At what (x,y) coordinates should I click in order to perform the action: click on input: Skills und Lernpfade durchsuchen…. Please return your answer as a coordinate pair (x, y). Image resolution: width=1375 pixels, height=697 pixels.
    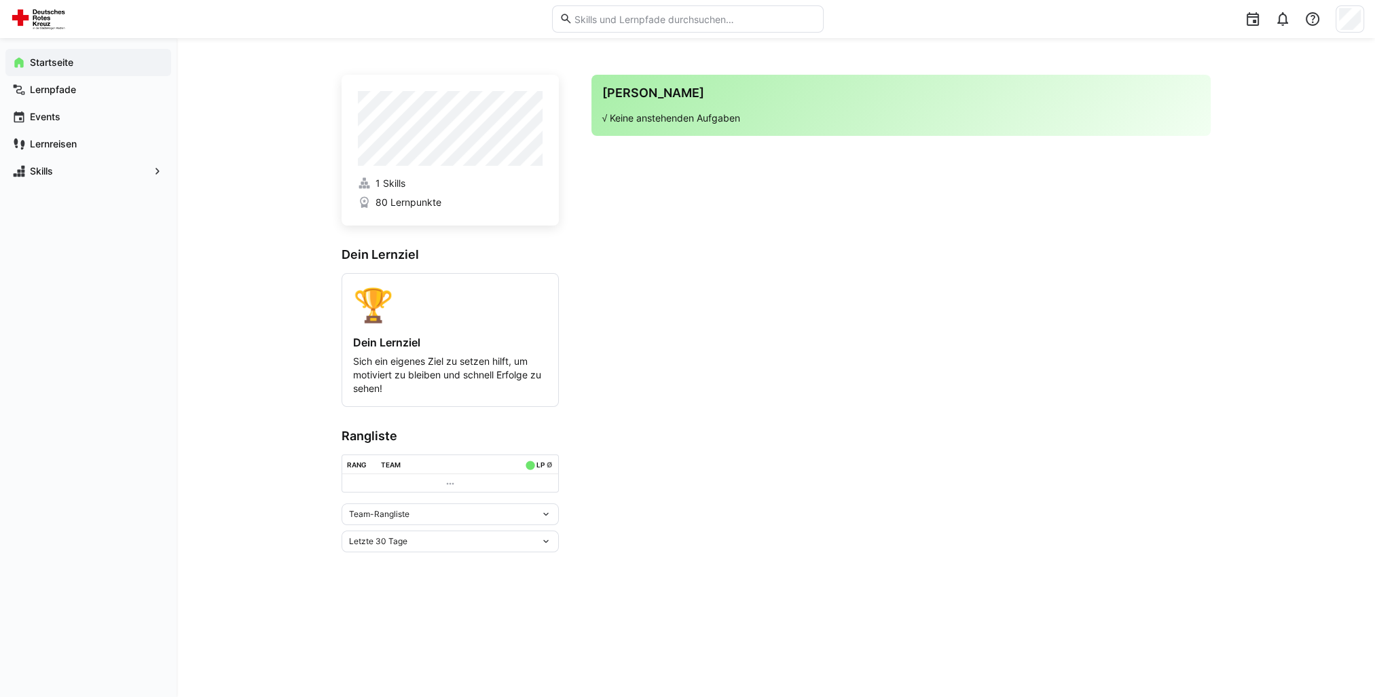
    Looking at the image, I should click on (694, 19).